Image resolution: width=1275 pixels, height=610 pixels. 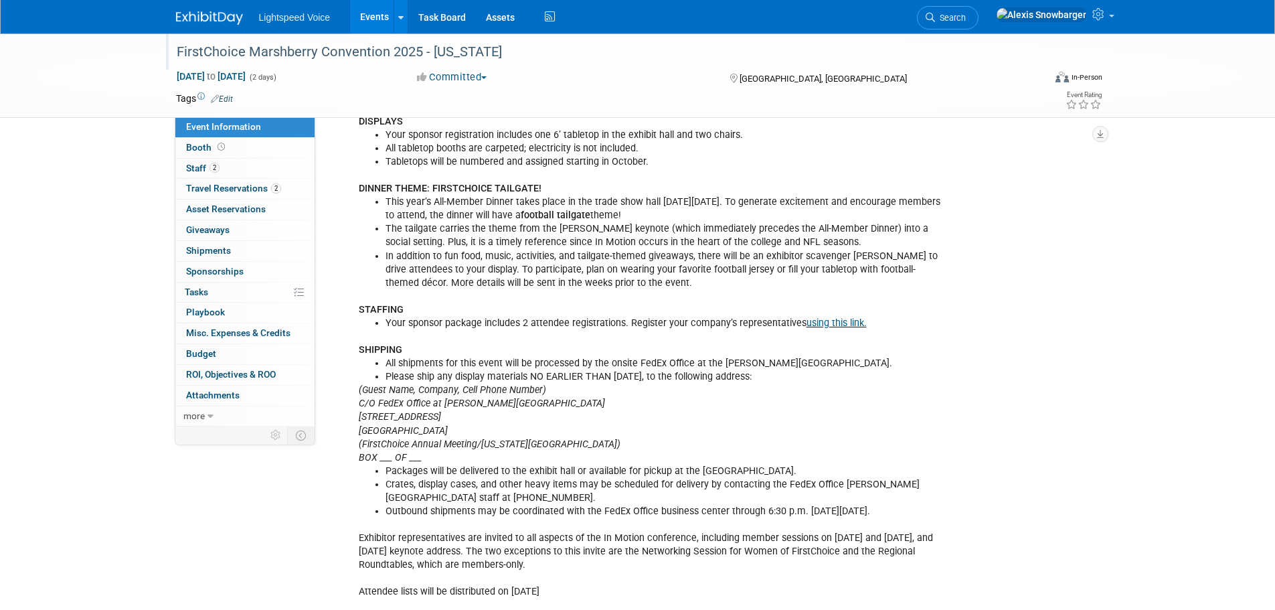 What do you see at coordinates (245, 333) in the screenshot?
I see `a: Misc. Expenses & Credits` at bounding box center [245, 333].